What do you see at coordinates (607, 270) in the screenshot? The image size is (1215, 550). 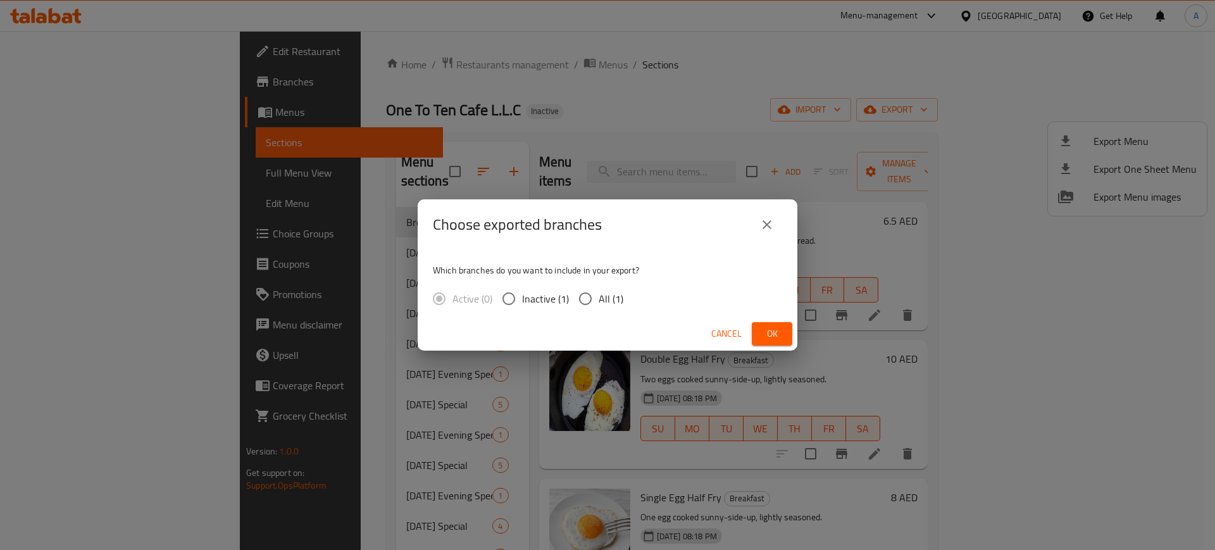 I see `p: Which branches do you want to include in your export?` at bounding box center [607, 270].